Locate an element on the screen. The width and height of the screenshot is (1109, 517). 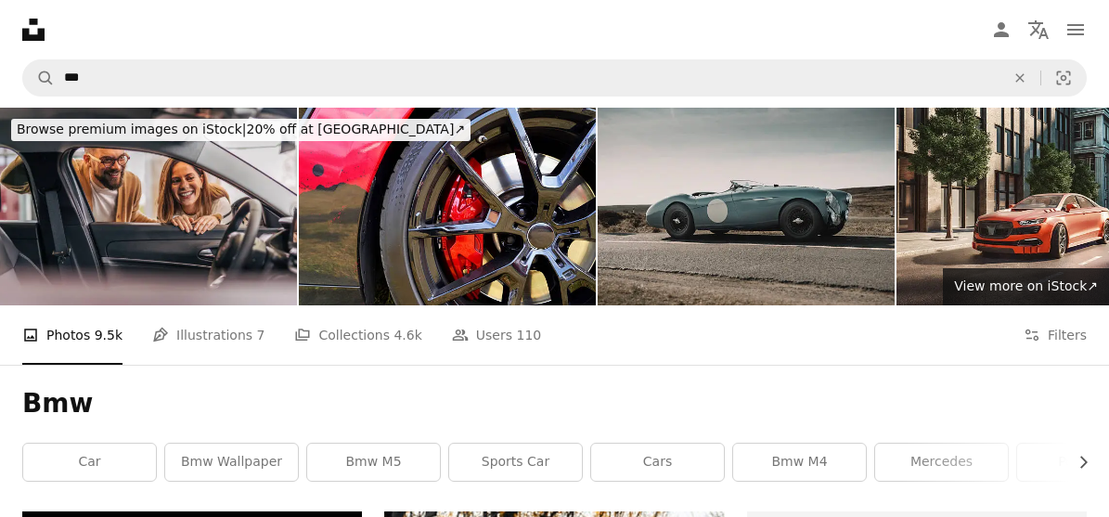
img: Alloy wheel with calipers and racing brakes of the sport car. is located at coordinates (447, 206).